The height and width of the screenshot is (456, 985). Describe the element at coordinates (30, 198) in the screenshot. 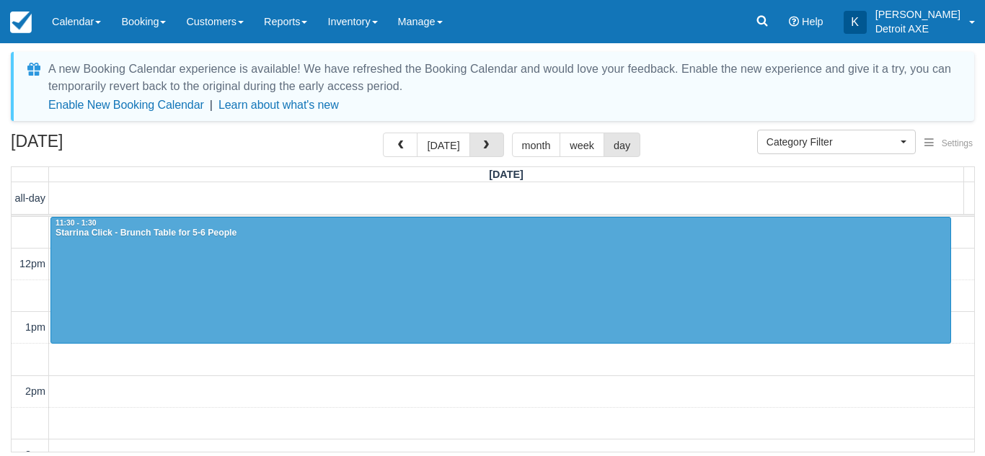

I see `span: all-day` at that location.